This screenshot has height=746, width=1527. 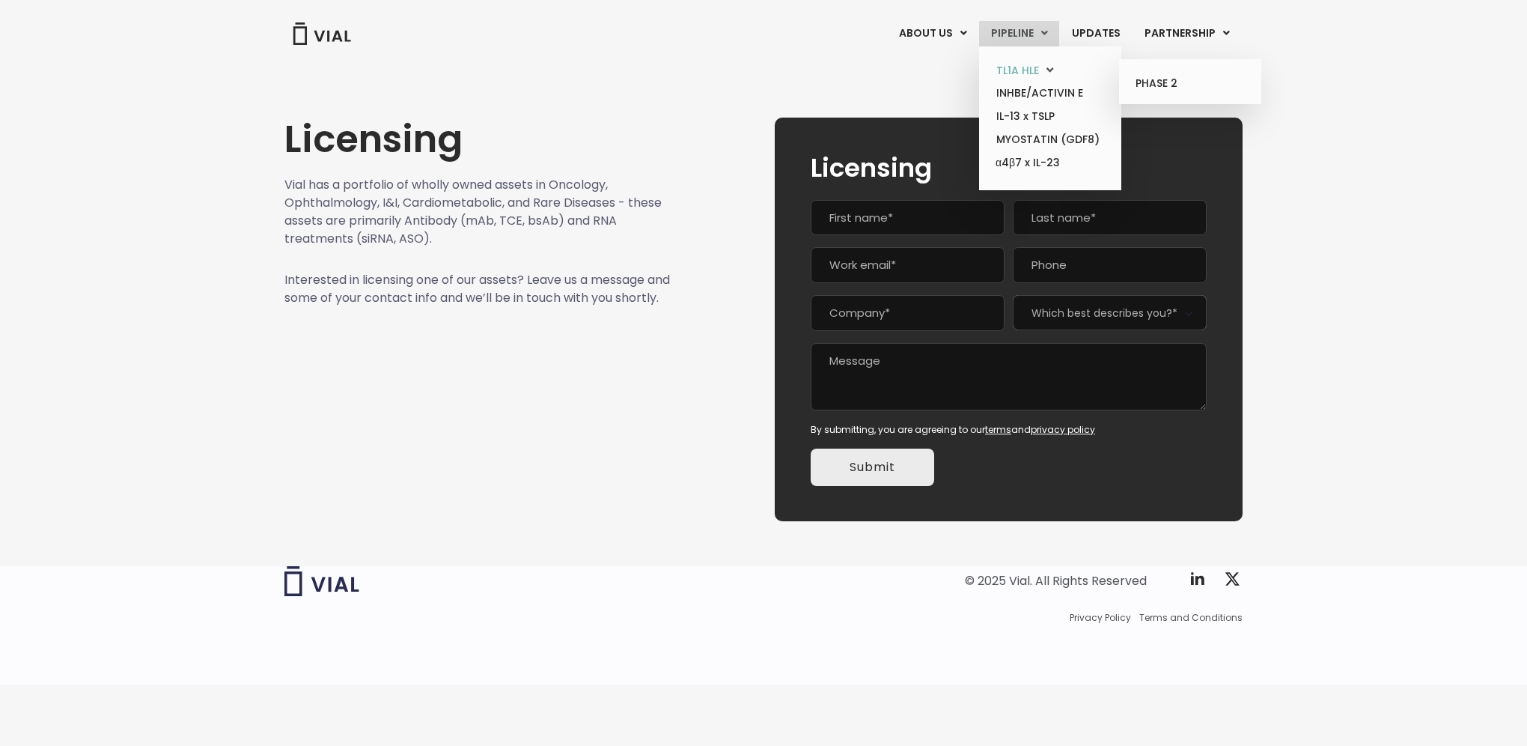 What do you see at coordinates (933, 34) in the screenshot?
I see `a: ABOUT USMenu Toggle` at bounding box center [933, 34].